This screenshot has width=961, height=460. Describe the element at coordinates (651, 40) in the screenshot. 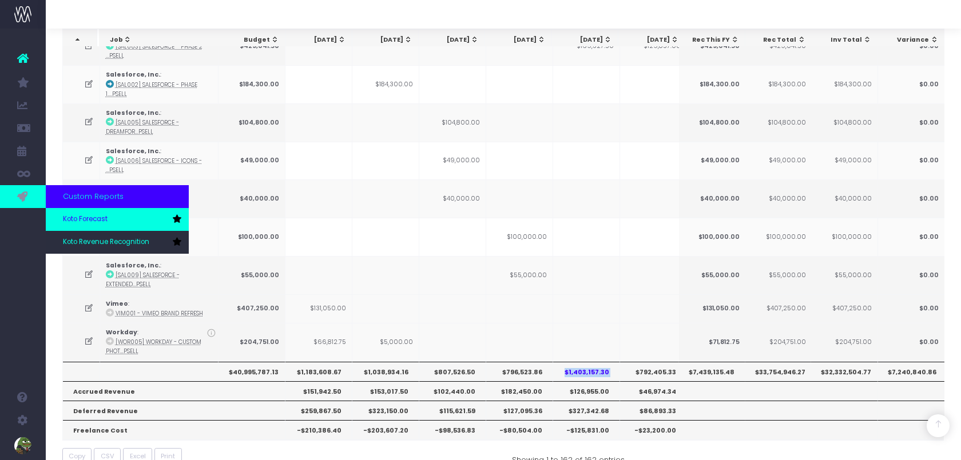

I see `th: Sep 25: activate to sort column ascending` at that location.